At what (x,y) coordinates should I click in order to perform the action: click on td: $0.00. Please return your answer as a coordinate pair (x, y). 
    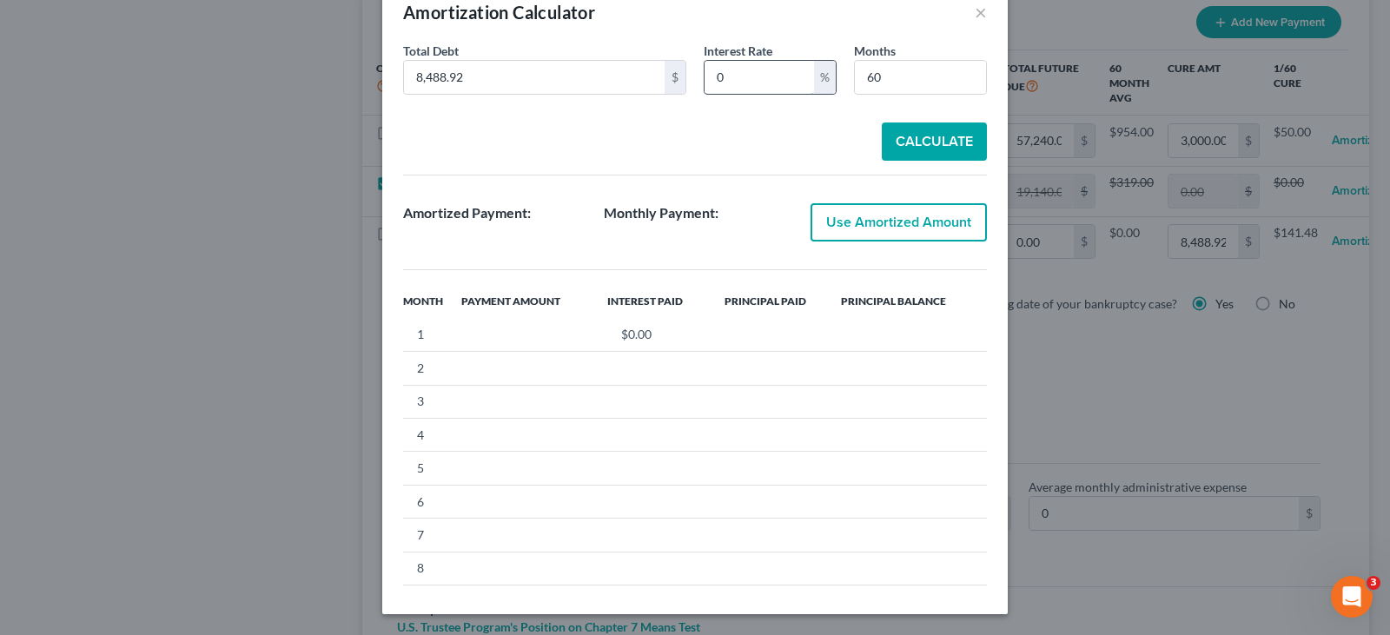
    Looking at the image, I should click on (665, 335).